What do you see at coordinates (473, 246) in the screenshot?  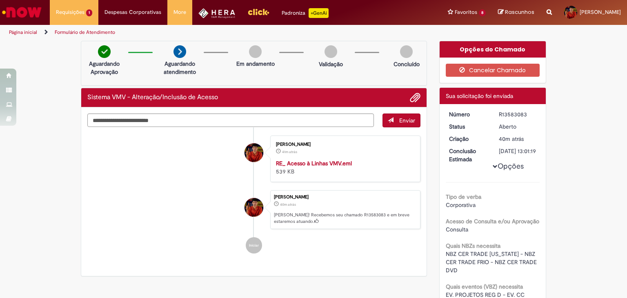 I see `b: Quais NBZs necessita` at bounding box center [473, 246].